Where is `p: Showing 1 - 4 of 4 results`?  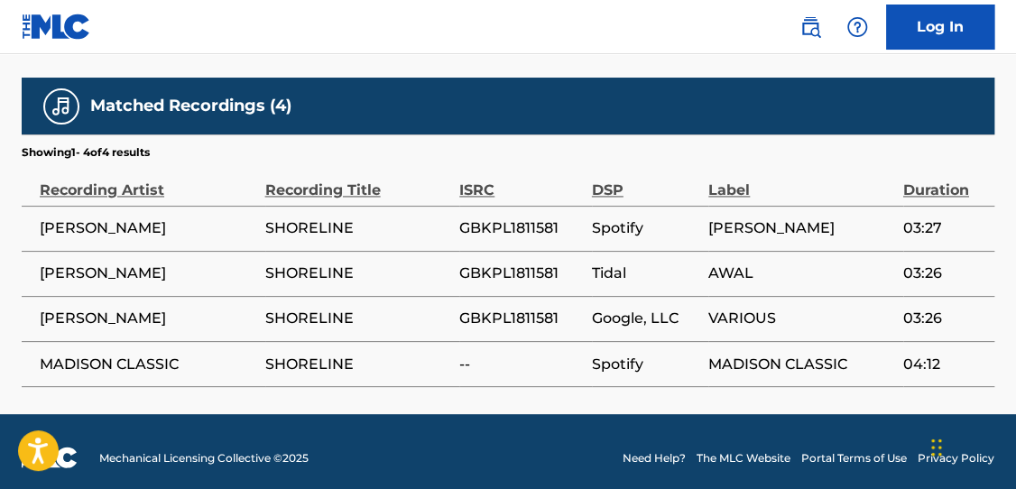
p: Showing 1 - 4 of 4 results is located at coordinates (86, 152).